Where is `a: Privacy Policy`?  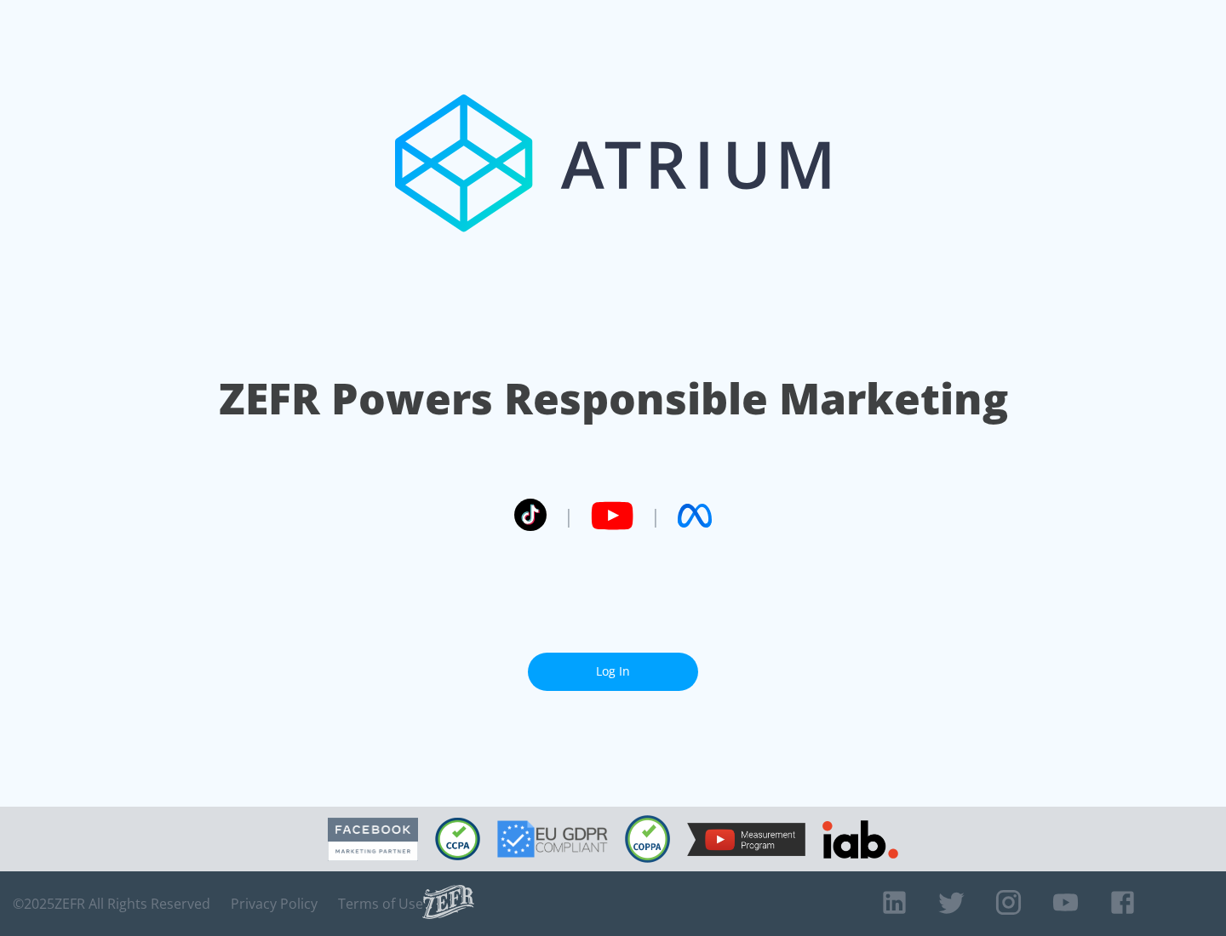 a: Privacy Policy is located at coordinates (274, 904).